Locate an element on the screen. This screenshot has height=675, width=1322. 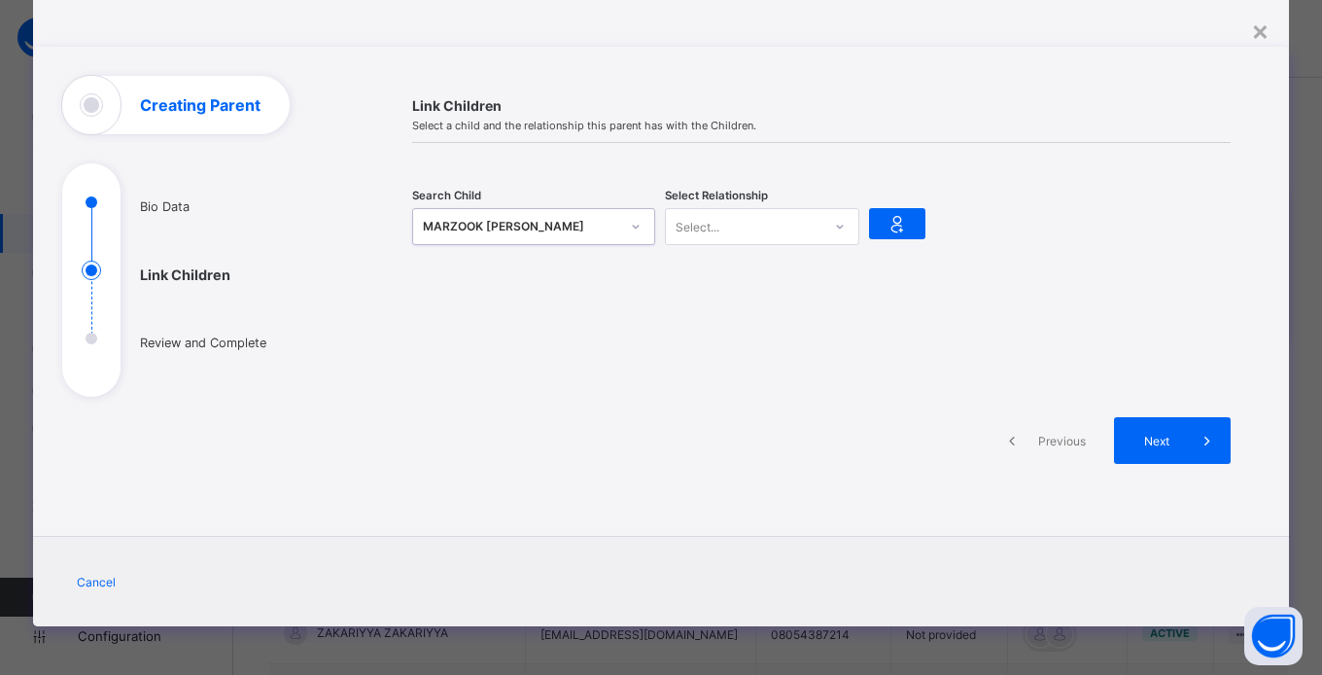
span: Select Relationship is located at coordinates (717, 195).